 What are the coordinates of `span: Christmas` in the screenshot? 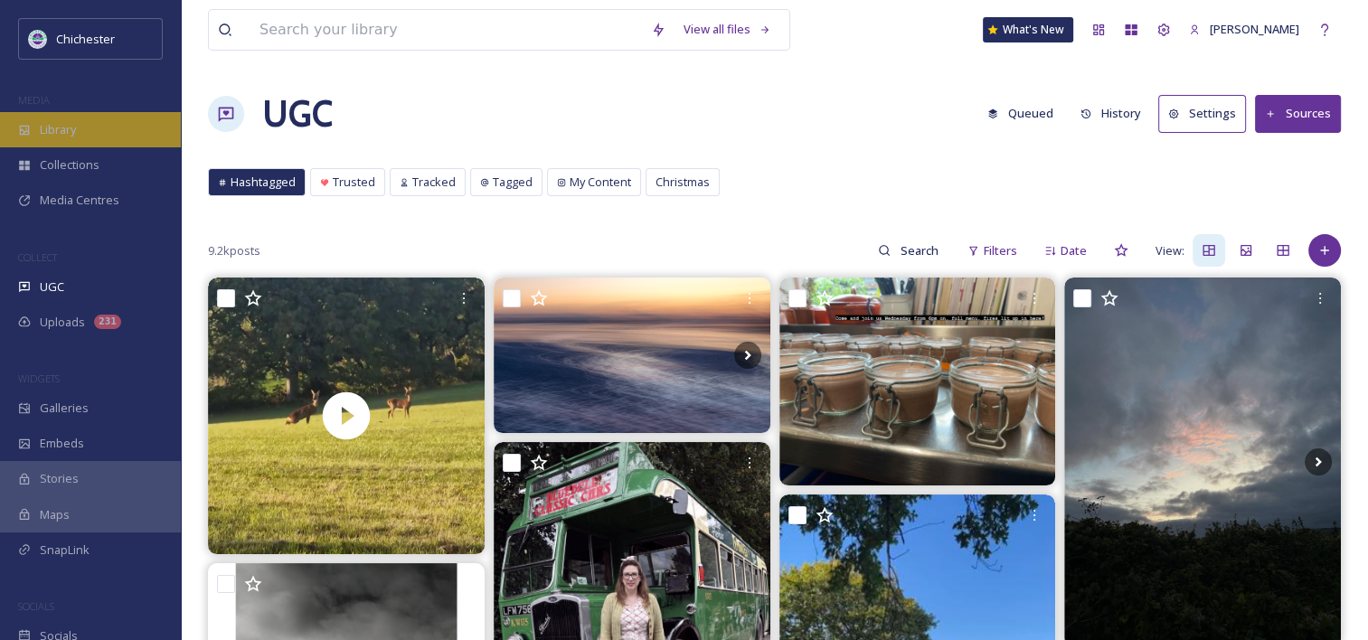 It's located at (683, 182).